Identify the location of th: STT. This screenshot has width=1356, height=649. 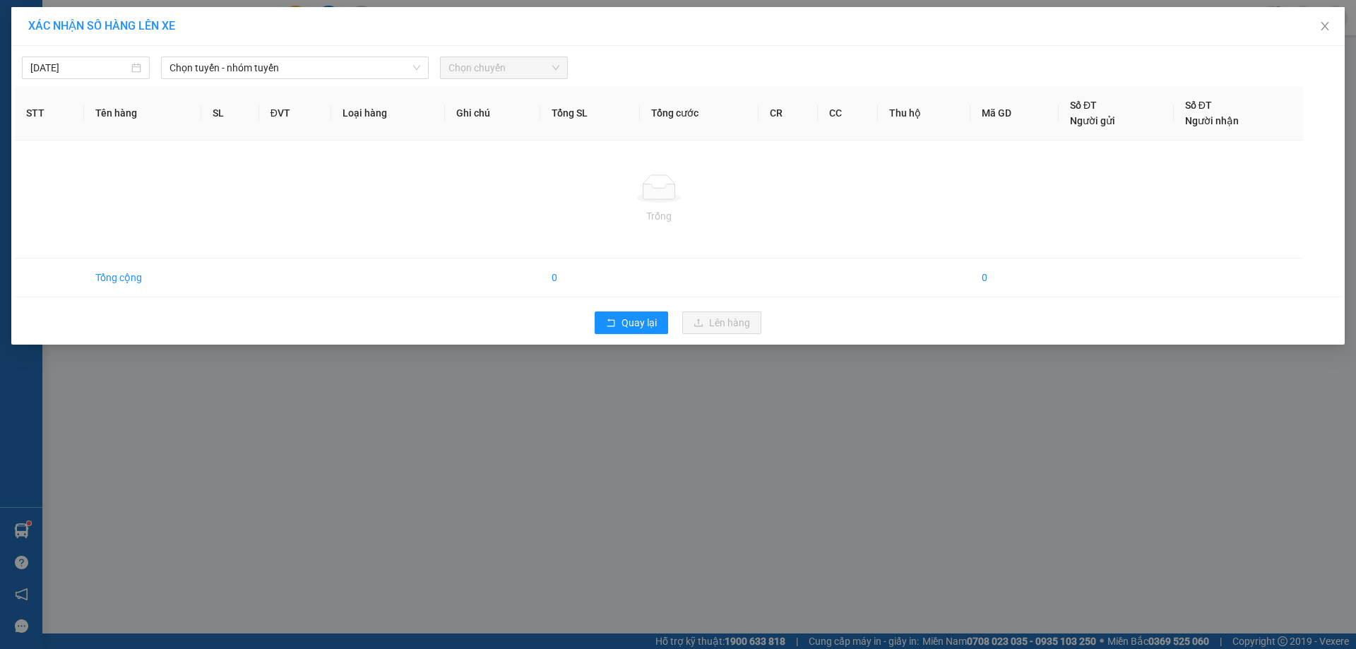
(49, 113).